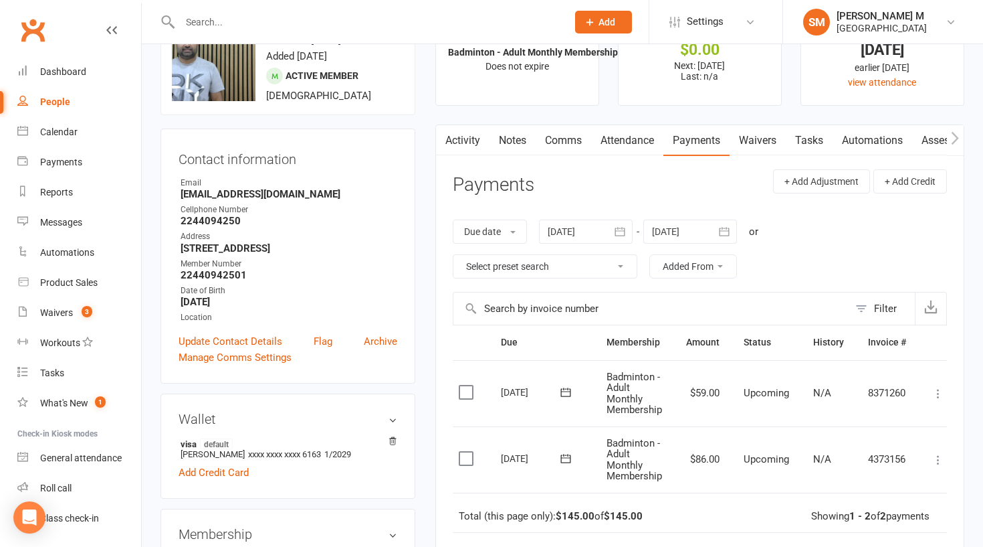 This screenshot has height=547, width=983. I want to click on div: Location, so click(289, 317).